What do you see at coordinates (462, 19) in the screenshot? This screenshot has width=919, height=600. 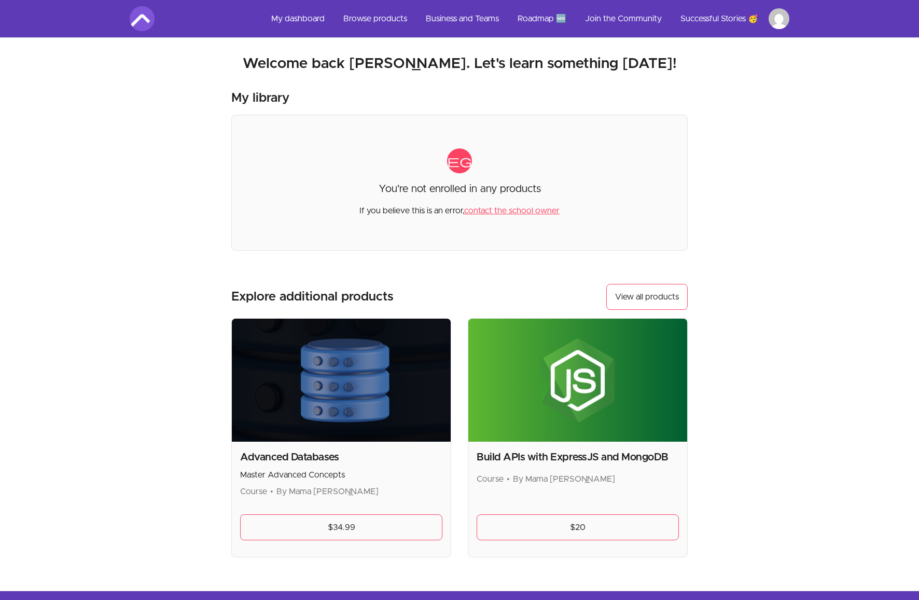 I see `a: Business and Teams` at bounding box center [462, 19].